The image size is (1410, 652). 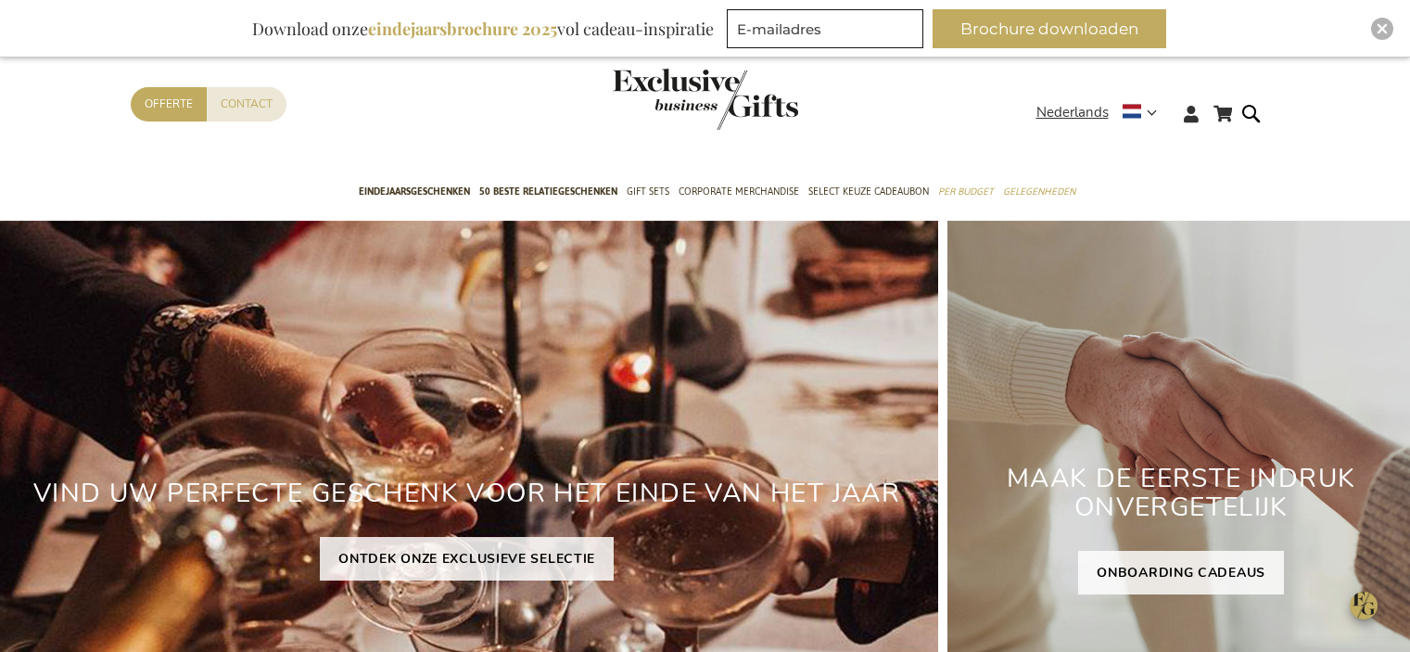 I want to click on form: marketing offers and promotions, so click(x=828, y=32).